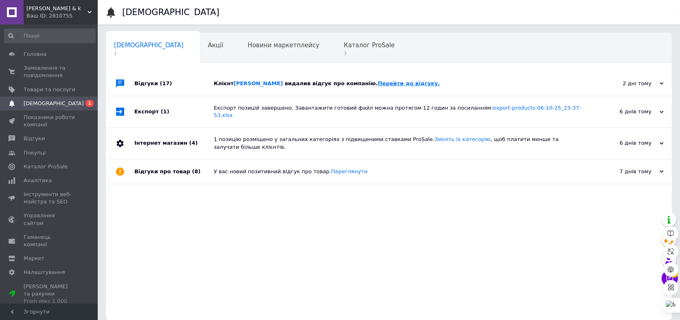 The height and width of the screenshot is (320, 680). What do you see at coordinates (193, 142) in the screenshot?
I see `span: (4)` at bounding box center [193, 142].